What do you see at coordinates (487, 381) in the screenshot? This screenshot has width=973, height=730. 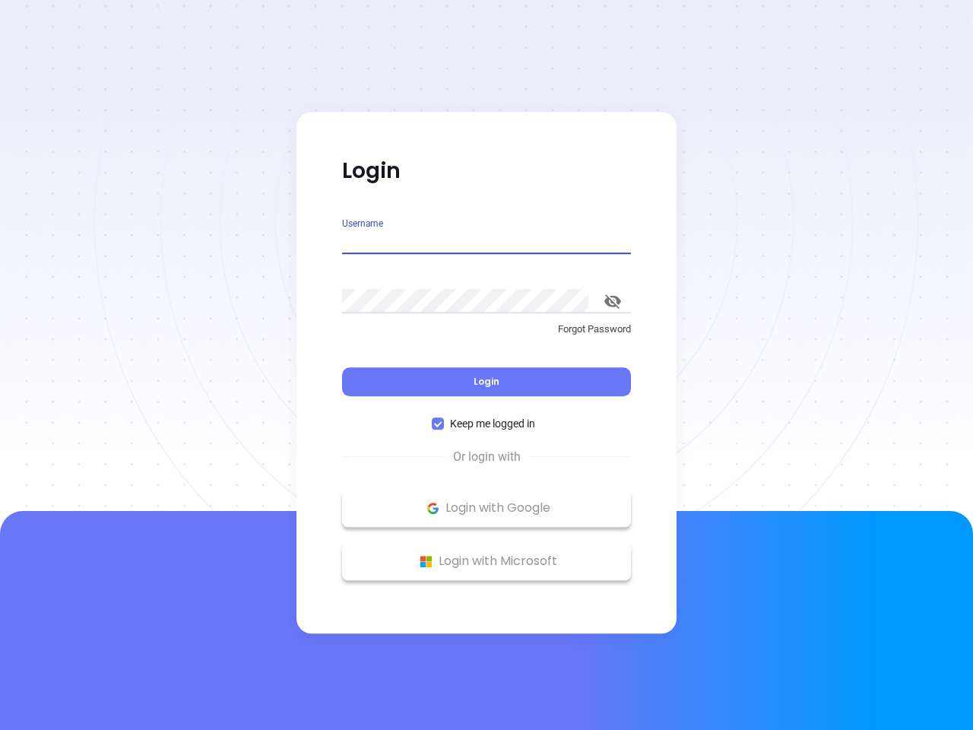 I see `span: Login` at bounding box center [487, 381].